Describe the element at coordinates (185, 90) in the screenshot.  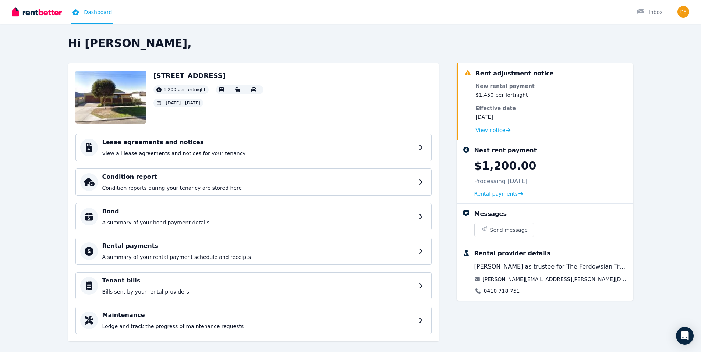
I see `span: 1,200 per fortnight` at that location.